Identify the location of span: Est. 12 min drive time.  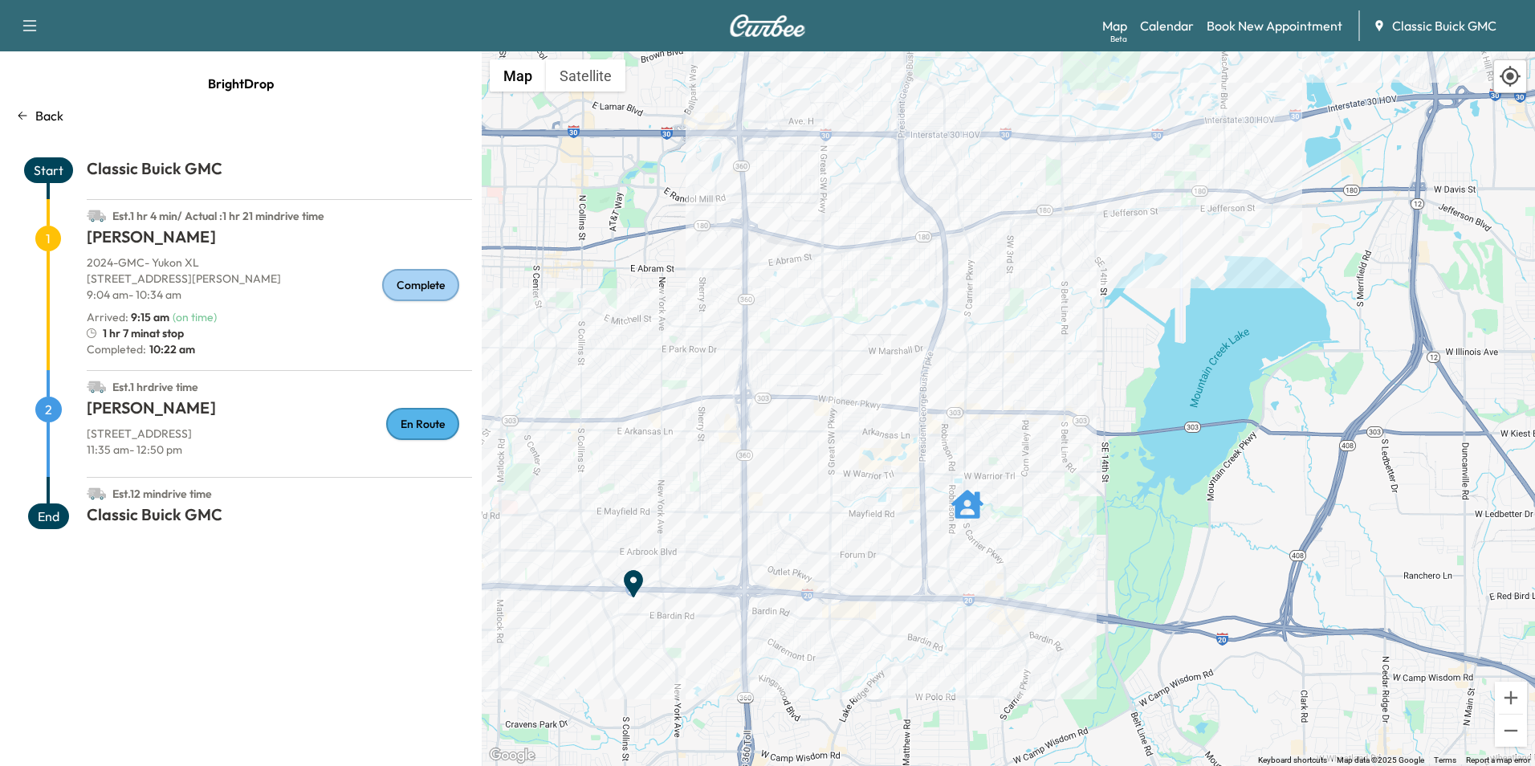
(162, 494).